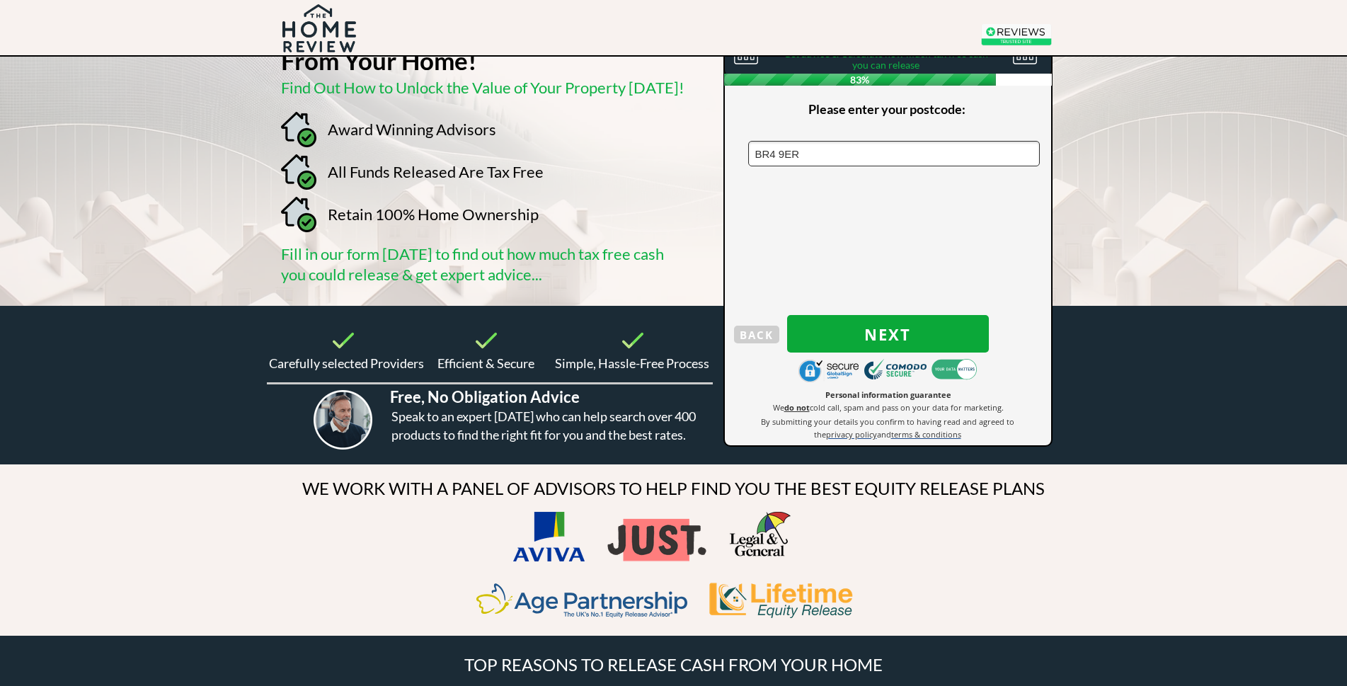 This screenshot has width=1347, height=686. What do you see at coordinates (887, 109) in the screenshot?
I see `span: Please enter your postcode:` at bounding box center [887, 109].